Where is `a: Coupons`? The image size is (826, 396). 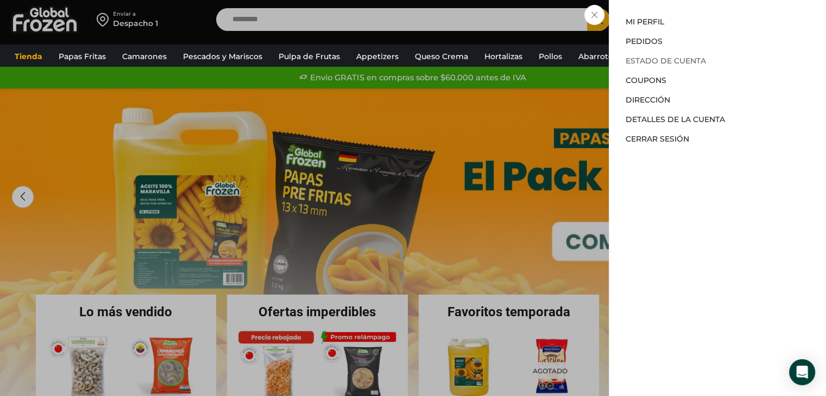 a: Coupons is located at coordinates (646, 80).